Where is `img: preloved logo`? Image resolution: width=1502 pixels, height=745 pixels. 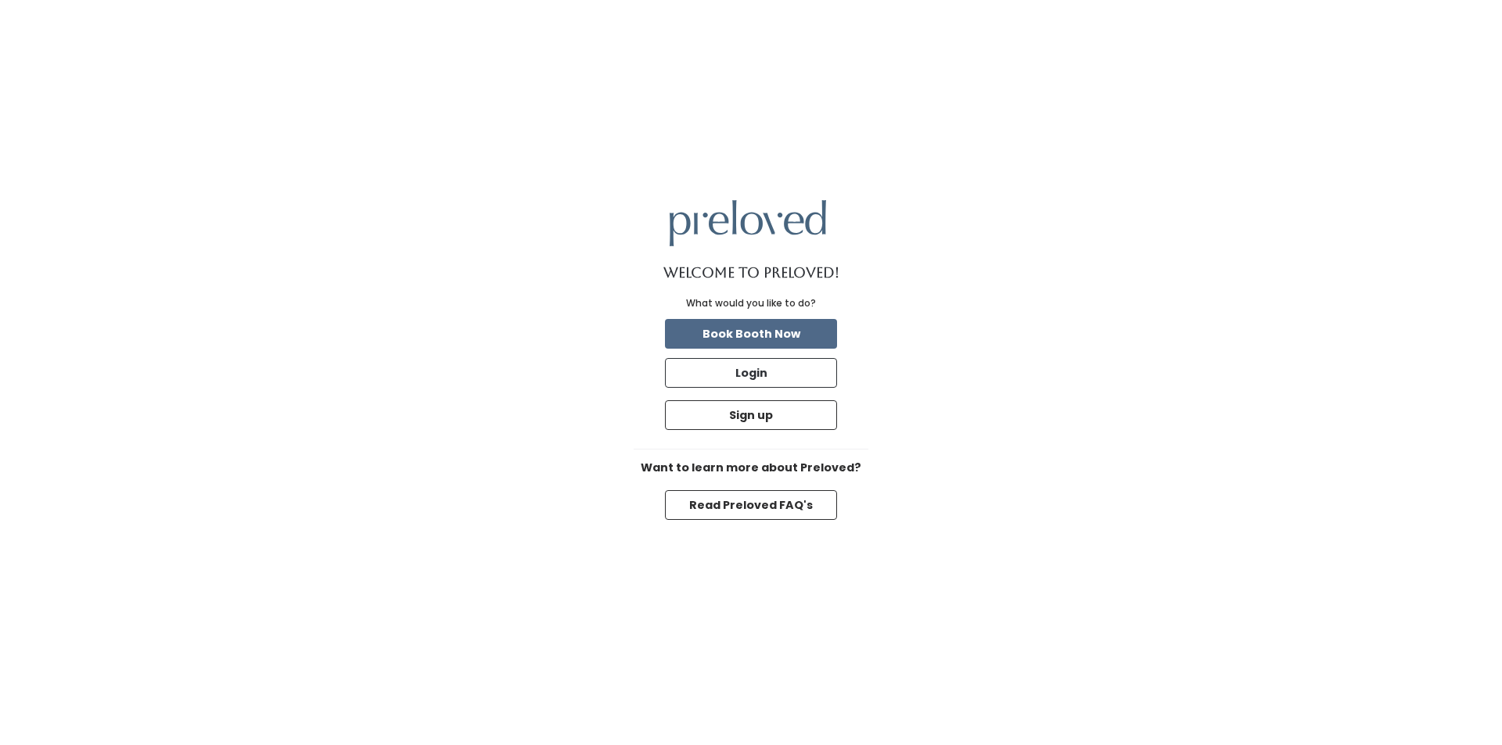 img: preloved logo is located at coordinates (748, 223).